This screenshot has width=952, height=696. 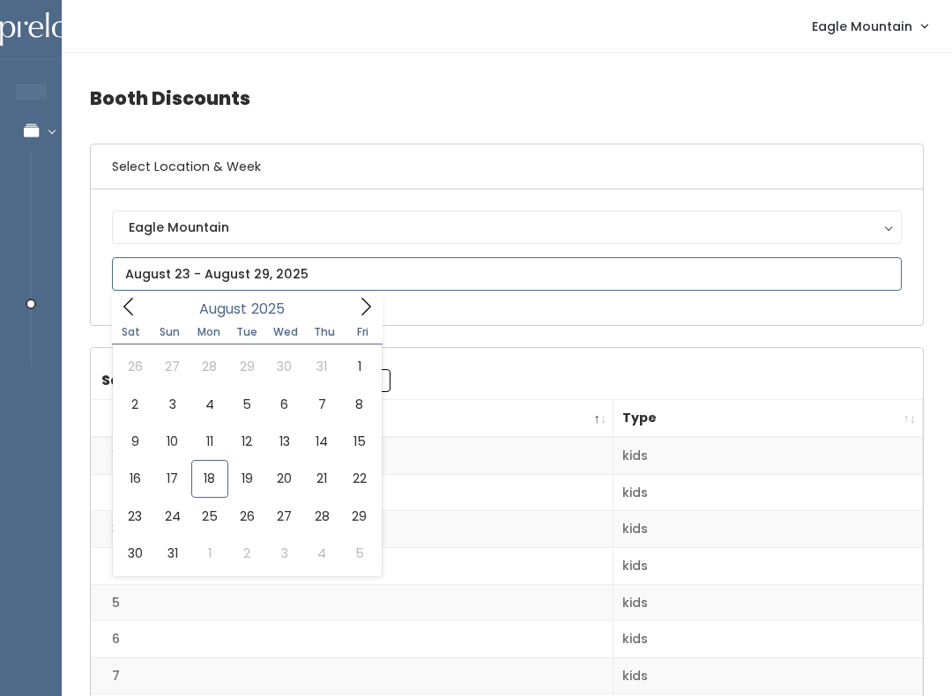 I want to click on span: August 17, 2025, so click(x=172, y=479).